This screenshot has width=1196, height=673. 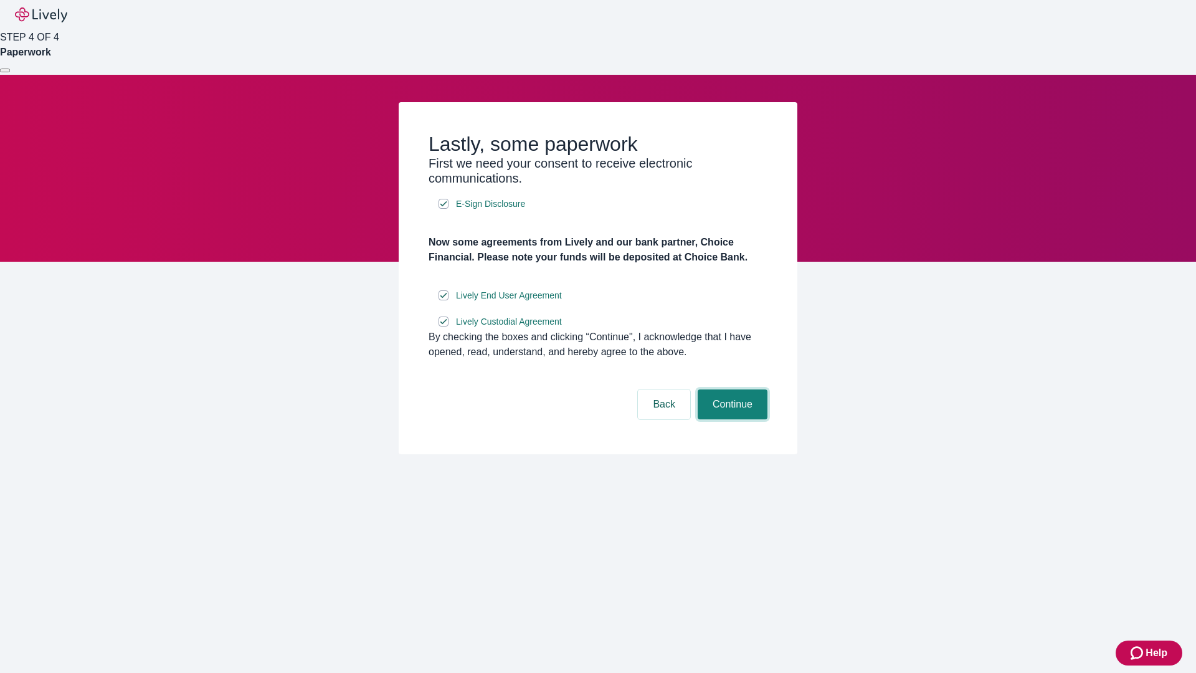 What do you see at coordinates (509, 321) in the screenshot?
I see `span: Lively Custodial Agreement` at bounding box center [509, 321].